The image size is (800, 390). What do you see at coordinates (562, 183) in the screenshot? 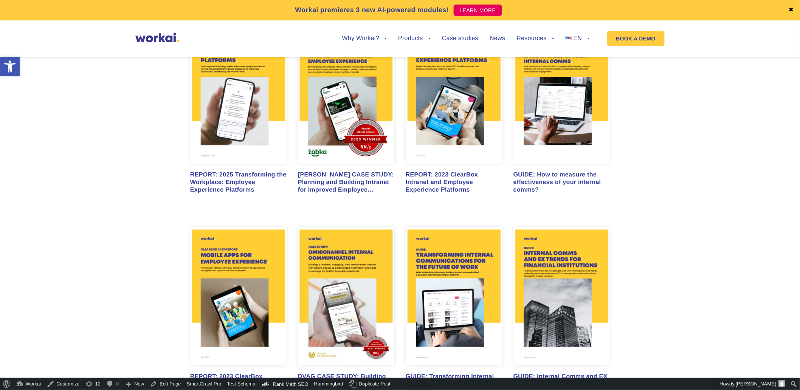
I see `div: GUIDE: How to measure the effectiveness of your internal comms?` at bounding box center [562, 183].